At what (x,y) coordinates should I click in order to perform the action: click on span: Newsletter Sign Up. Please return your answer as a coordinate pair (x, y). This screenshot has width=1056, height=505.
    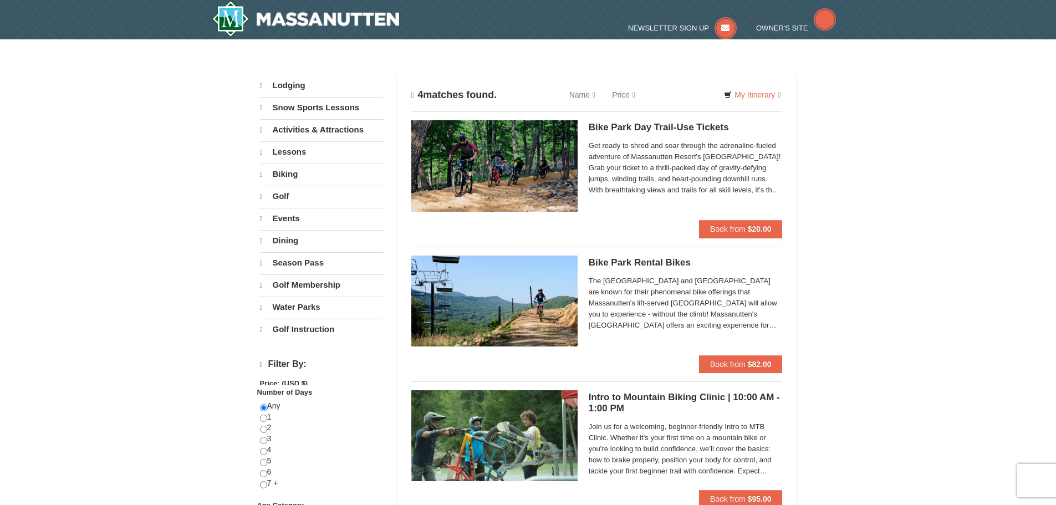
    Looking at the image, I should click on (669, 28).